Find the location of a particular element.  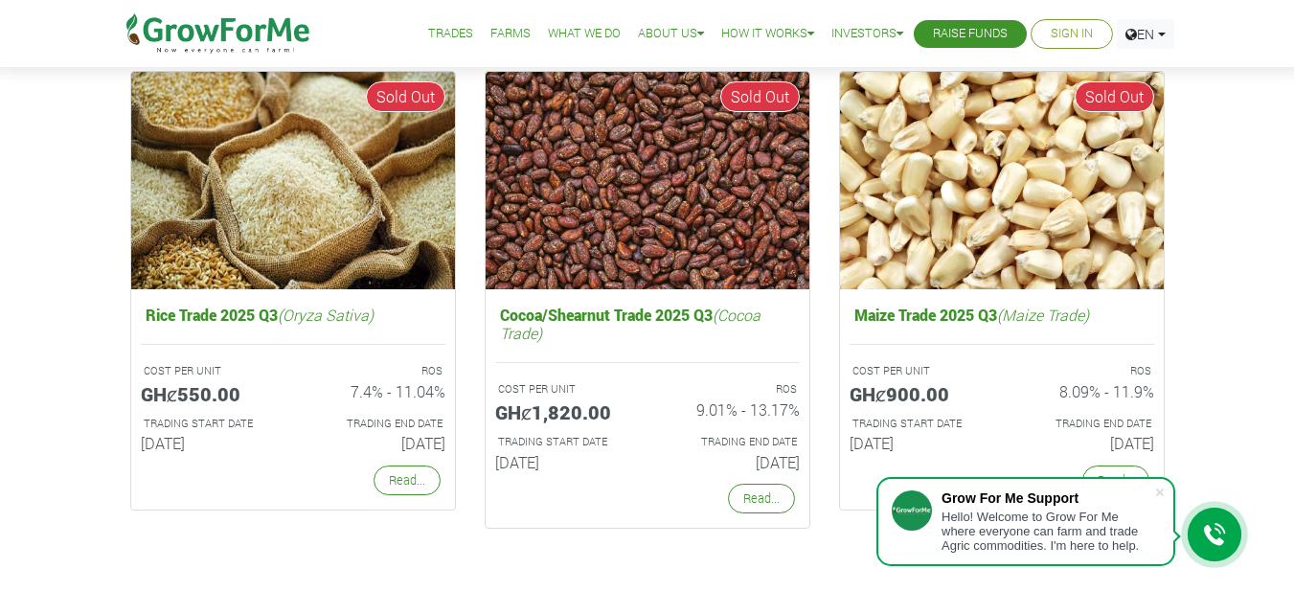

i: (Cocoa Trade) is located at coordinates (630, 324).